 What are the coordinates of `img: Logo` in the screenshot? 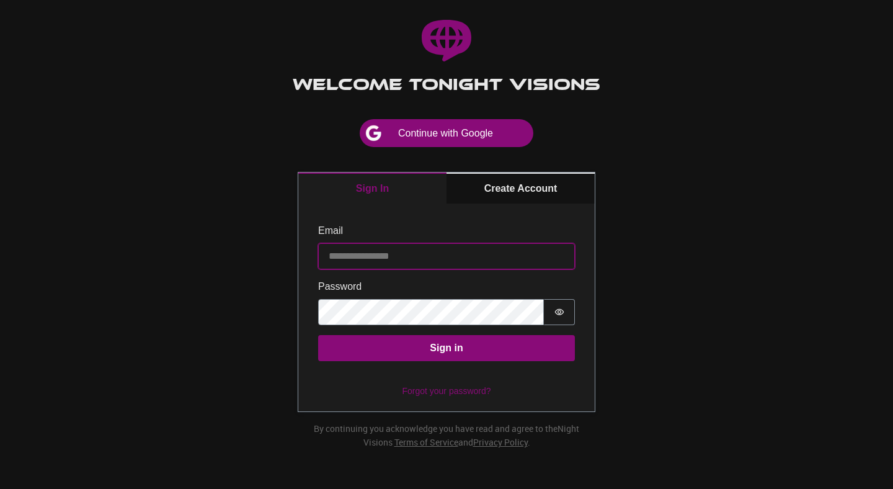 It's located at (447, 40).